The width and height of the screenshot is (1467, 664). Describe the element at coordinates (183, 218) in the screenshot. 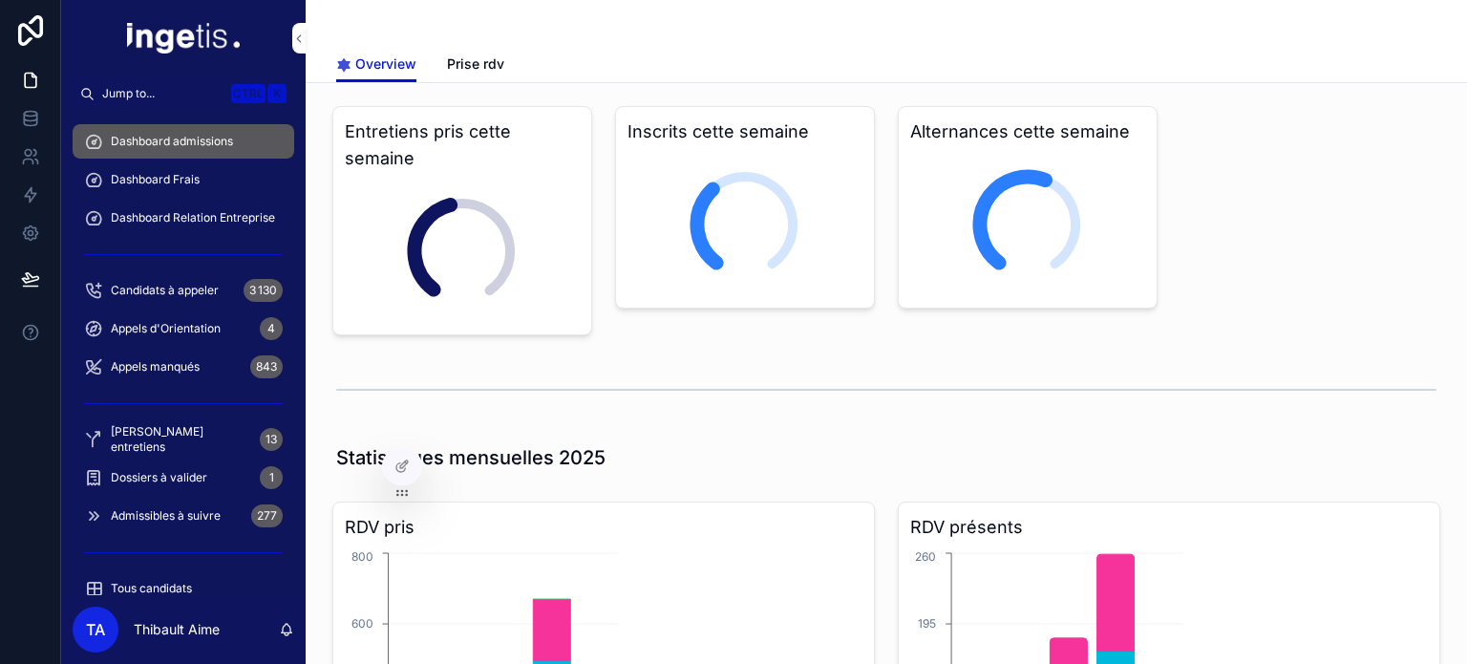

I see `a: Dashboard Relation Entreprise` at that location.